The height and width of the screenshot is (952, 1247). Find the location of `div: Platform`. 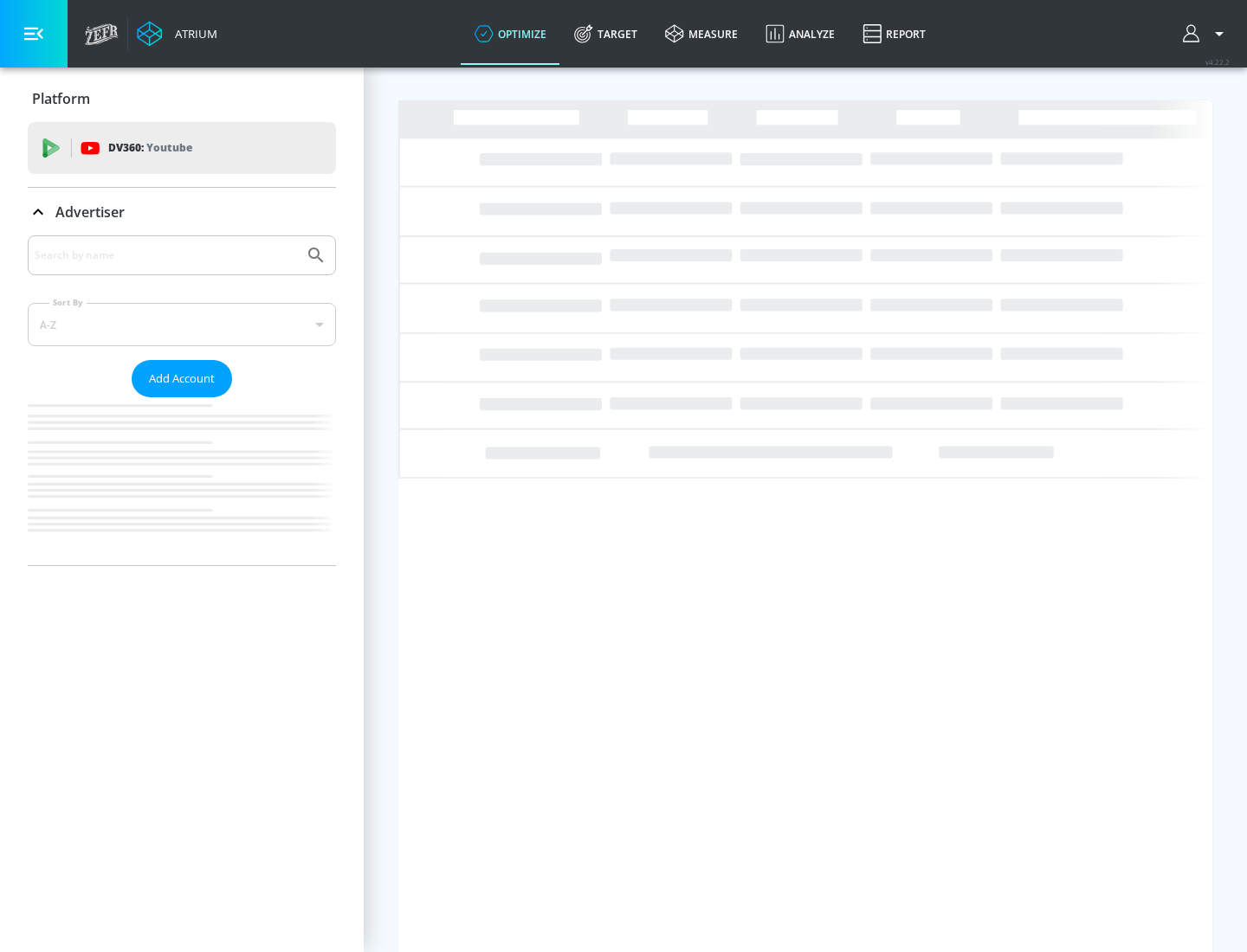

div: Platform is located at coordinates (182, 99).